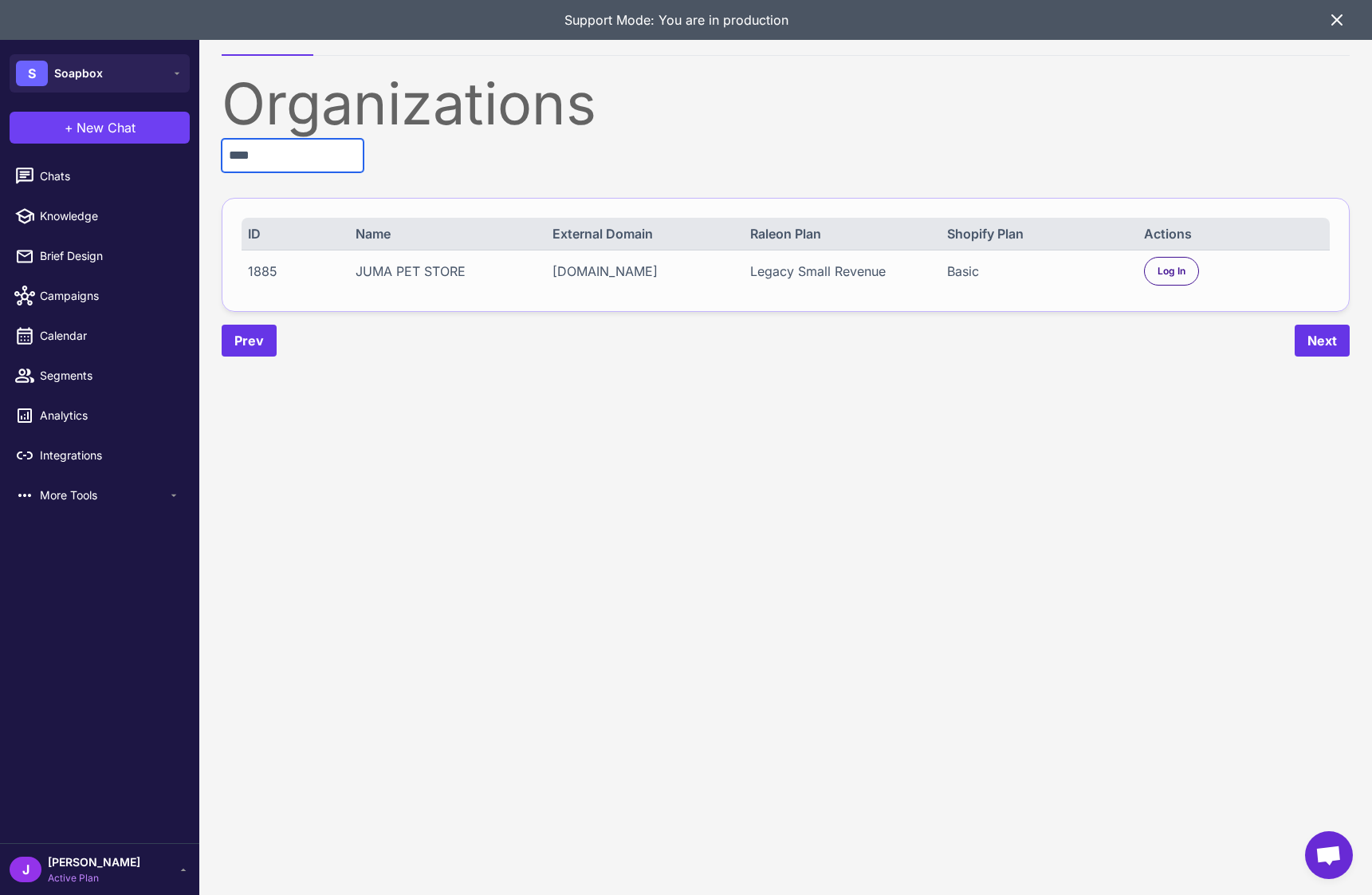 The image size is (1372, 895). What do you see at coordinates (100, 128) in the screenshot?
I see `button: +New Chat` at bounding box center [100, 128].